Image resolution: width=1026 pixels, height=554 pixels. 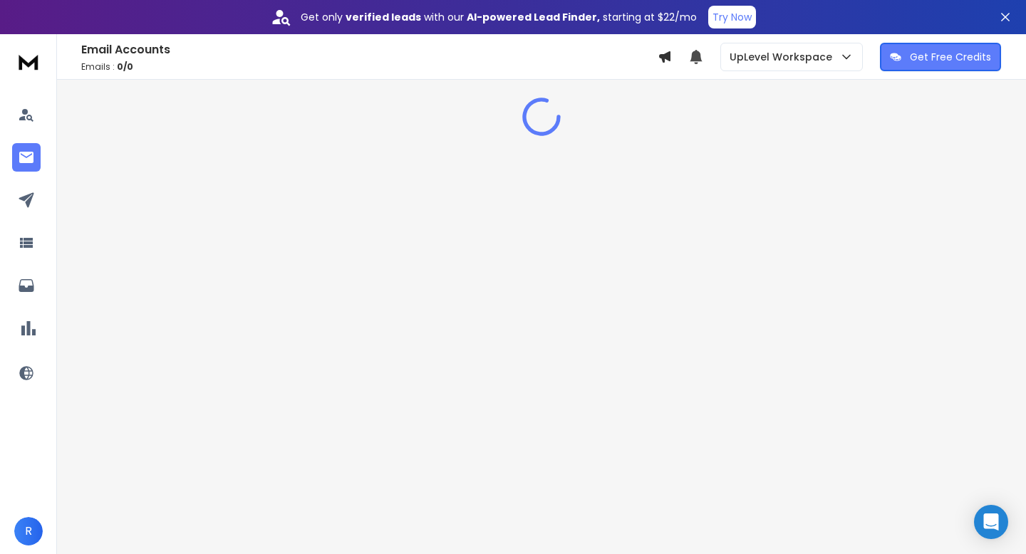 What do you see at coordinates (369, 67) in the screenshot?
I see `p: Emails :` at bounding box center [369, 67].